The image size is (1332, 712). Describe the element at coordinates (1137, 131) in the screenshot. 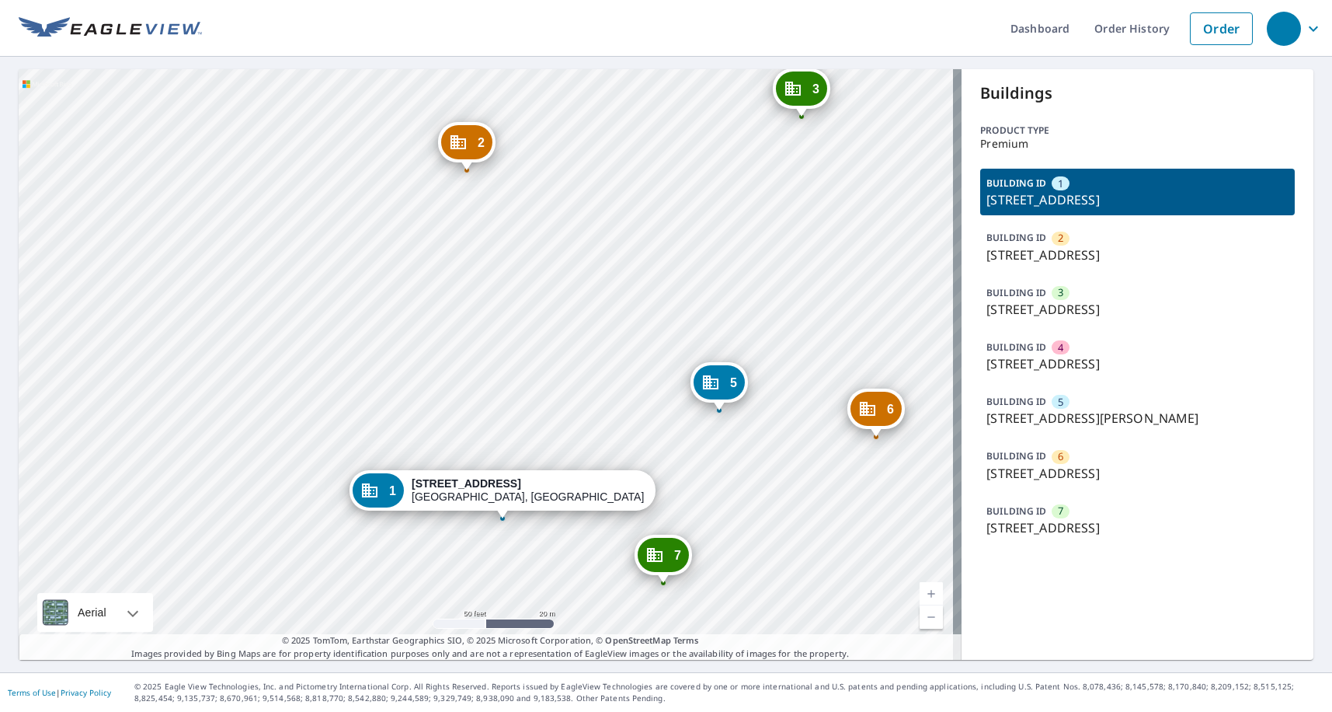

I see `p: Product type` at that location.